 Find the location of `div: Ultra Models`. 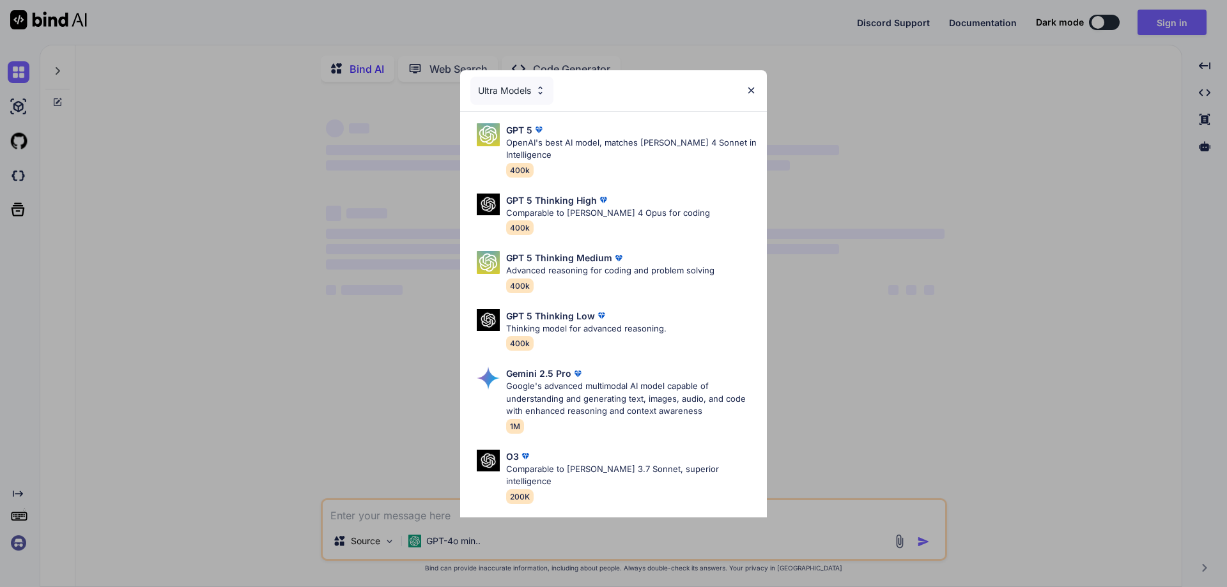

div: Ultra Models is located at coordinates (512, 91).